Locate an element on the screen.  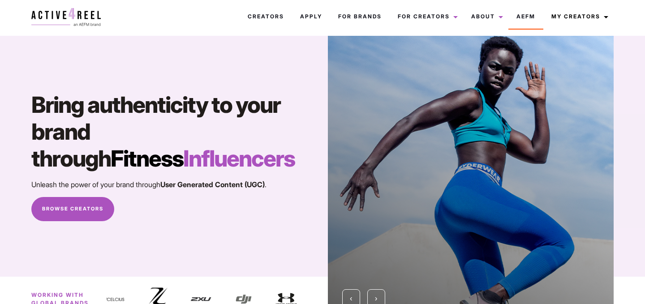
img: a4r-logo.svg is located at coordinates (66, 17).